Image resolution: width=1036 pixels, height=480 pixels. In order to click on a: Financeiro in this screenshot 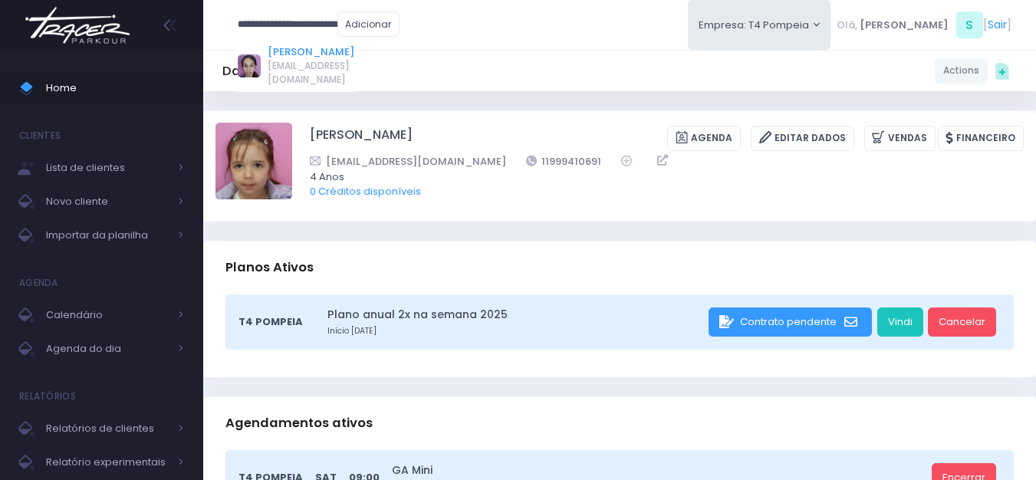, I will do `click(980, 138)`.